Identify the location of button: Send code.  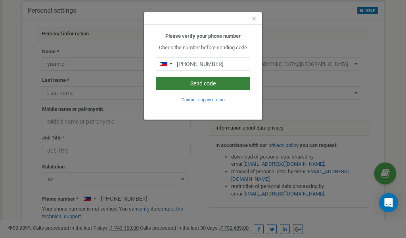
(203, 83).